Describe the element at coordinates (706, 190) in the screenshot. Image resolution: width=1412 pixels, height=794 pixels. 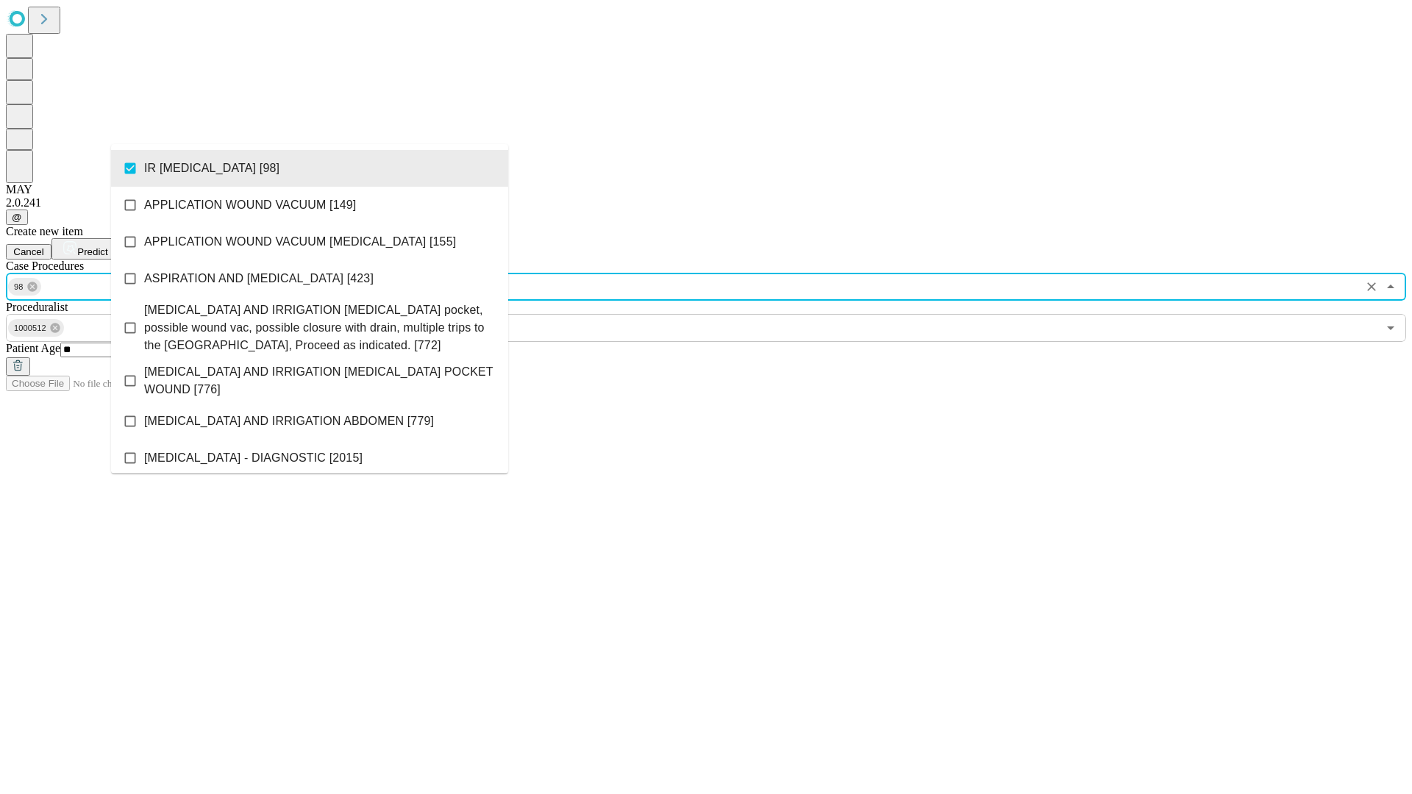
I see `div: MAY` at that location.